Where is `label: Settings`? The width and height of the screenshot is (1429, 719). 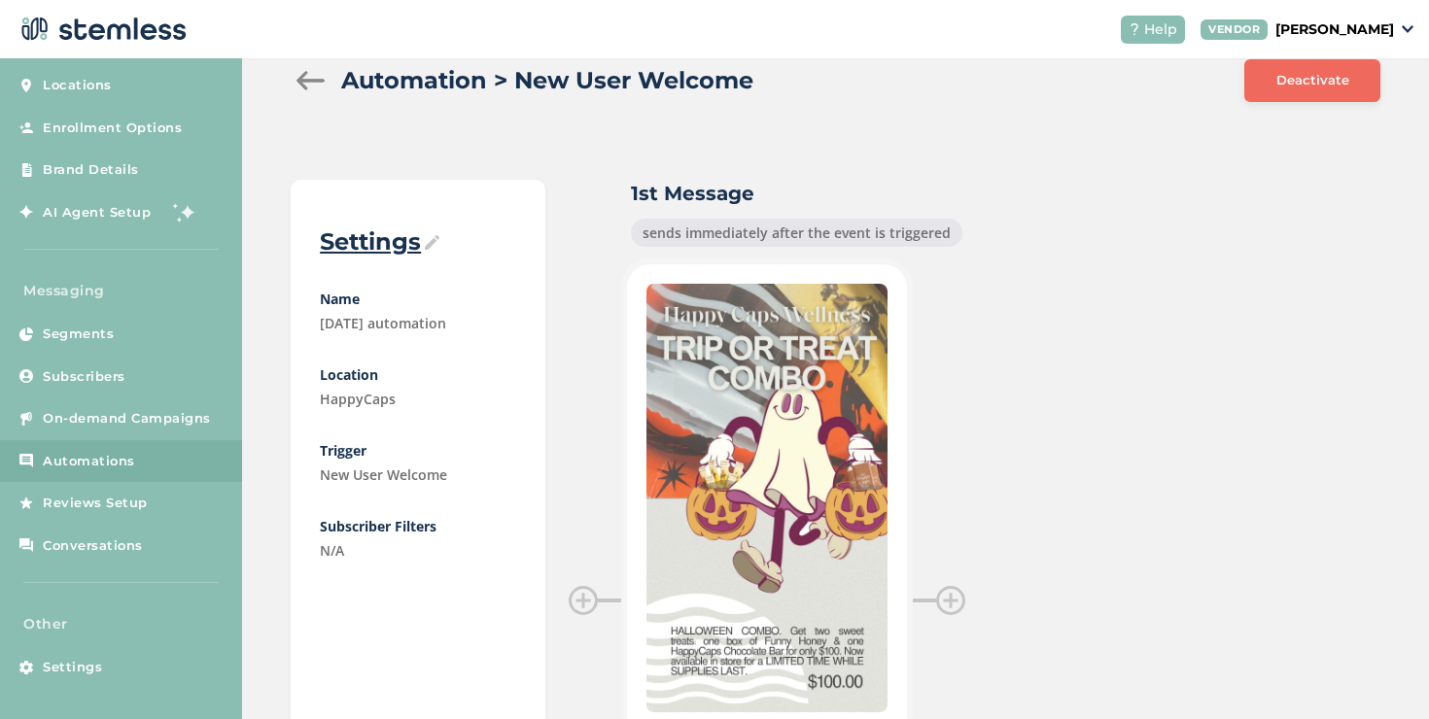 label: Settings is located at coordinates (418, 242).